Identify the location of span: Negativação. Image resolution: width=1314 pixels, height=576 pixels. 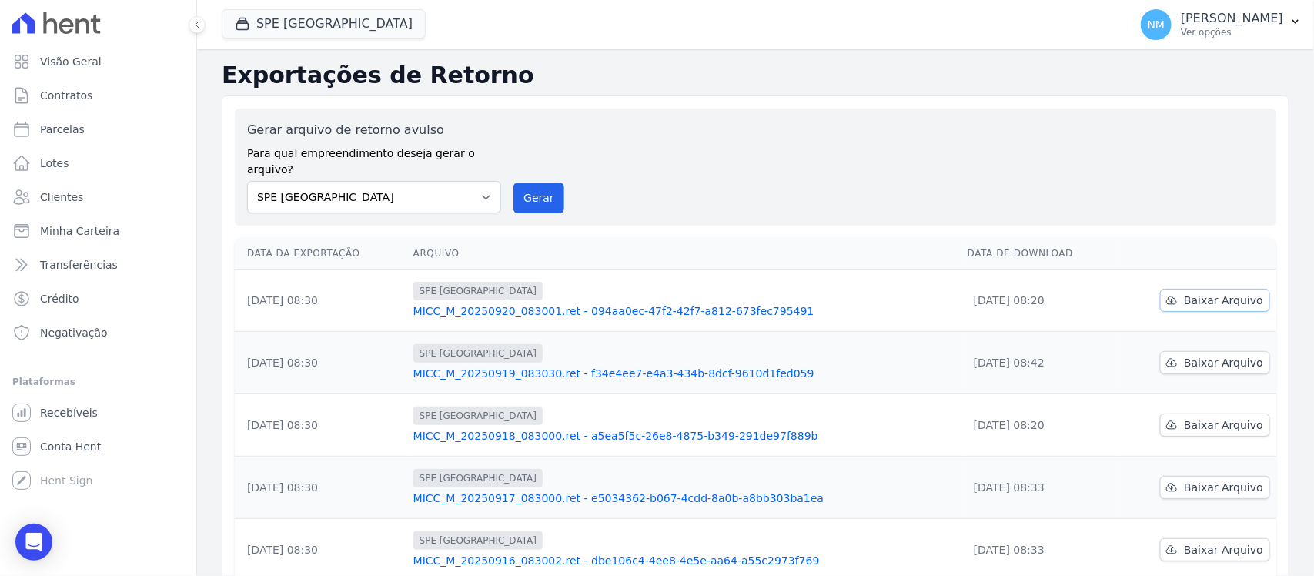
(74, 332).